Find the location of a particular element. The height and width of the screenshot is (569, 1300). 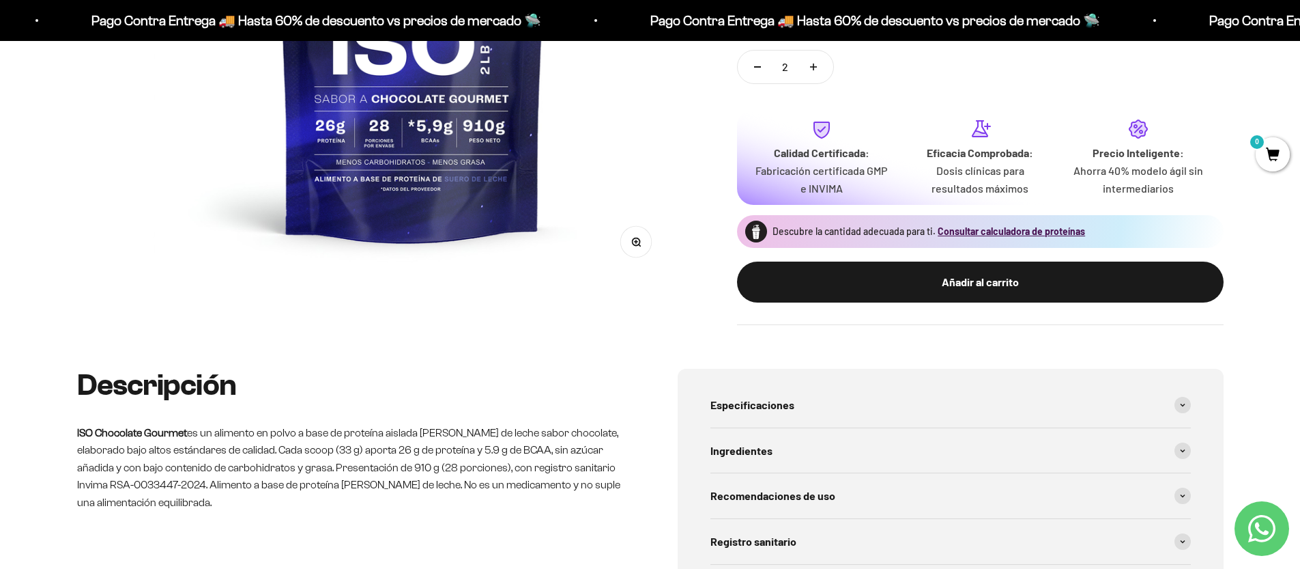

button: Consultar calculadora de proteínas is located at coordinates (1012, 231).